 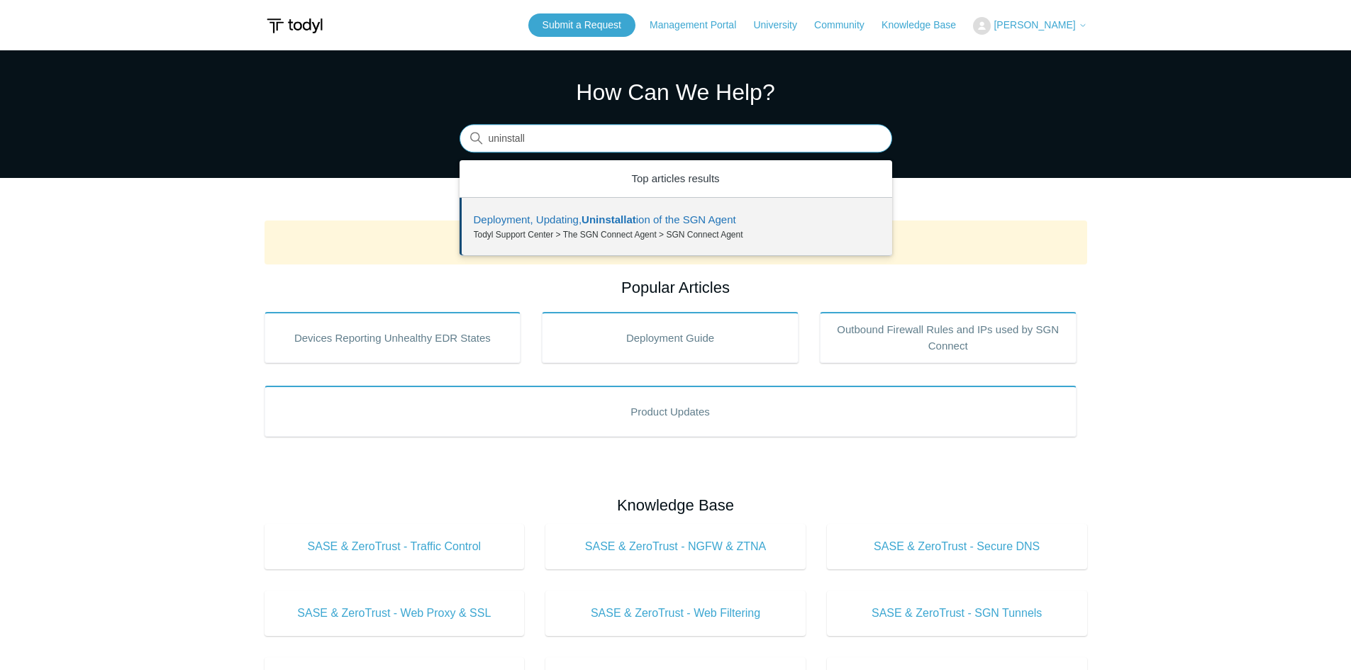 What do you see at coordinates (676, 505) in the screenshot?
I see `h2: Knowledge Base` at bounding box center [676, 505].